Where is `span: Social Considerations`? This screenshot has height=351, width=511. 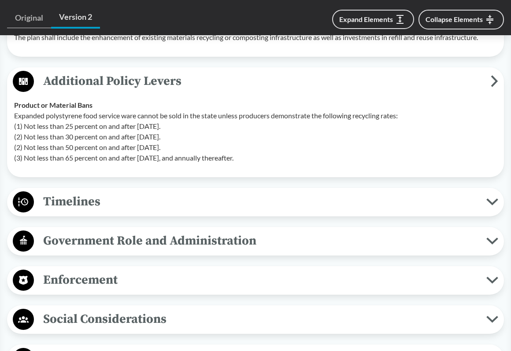
span: Social Considerations is located at coordinates (260, 319).